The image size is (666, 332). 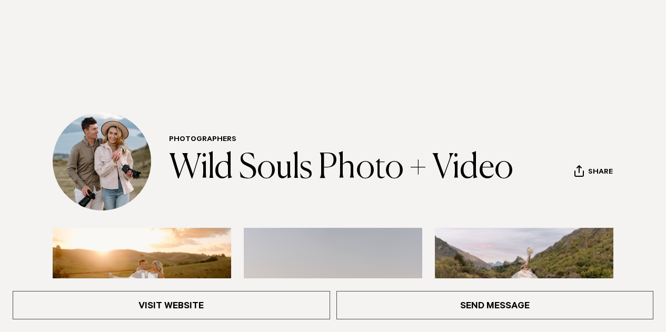 What do you see at coordinates (600, 173) in the screenshot?
I see `span: Share` at bounding box center [600, 173].